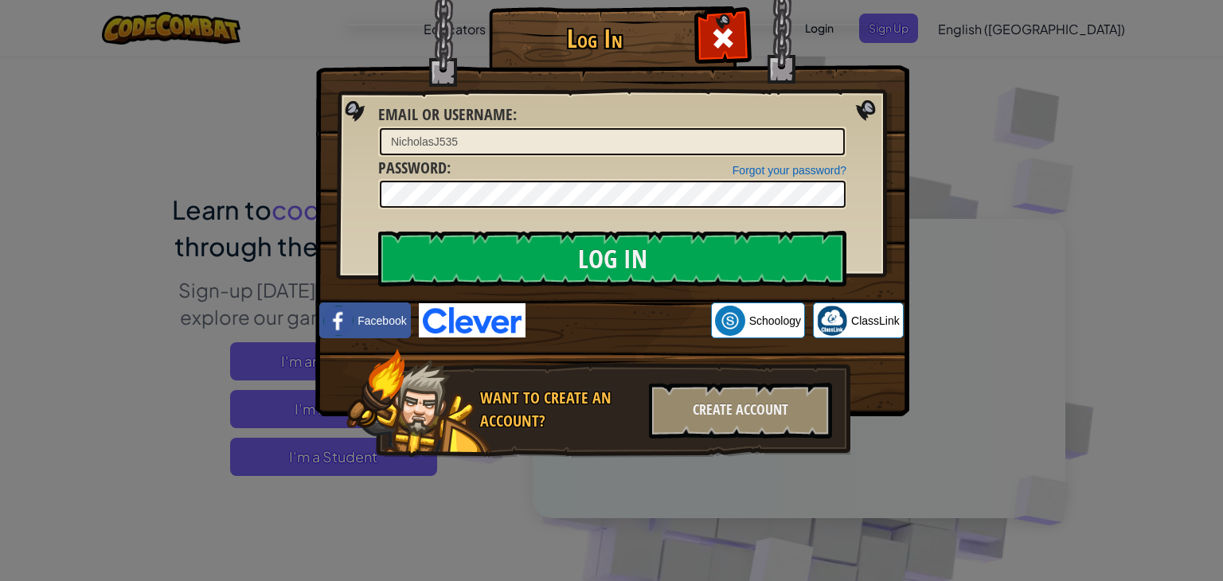 The width and height of the screenshot is (1223, 581). Describe the element at coordinates (832, 321) in the screenshot. I see `img: classlink-logo-small.png` at that location.